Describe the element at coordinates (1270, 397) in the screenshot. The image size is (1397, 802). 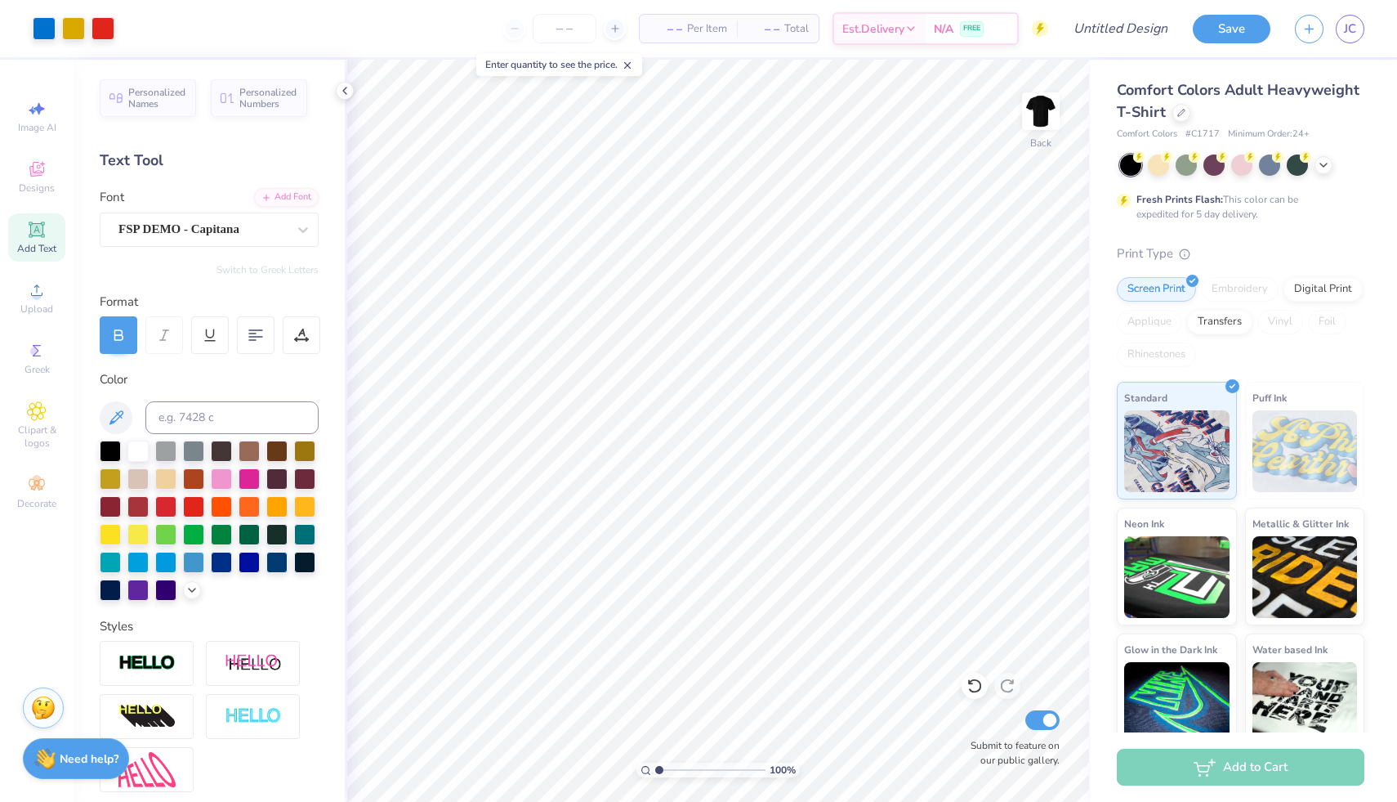
I see `span: Puff Ink` at that location.